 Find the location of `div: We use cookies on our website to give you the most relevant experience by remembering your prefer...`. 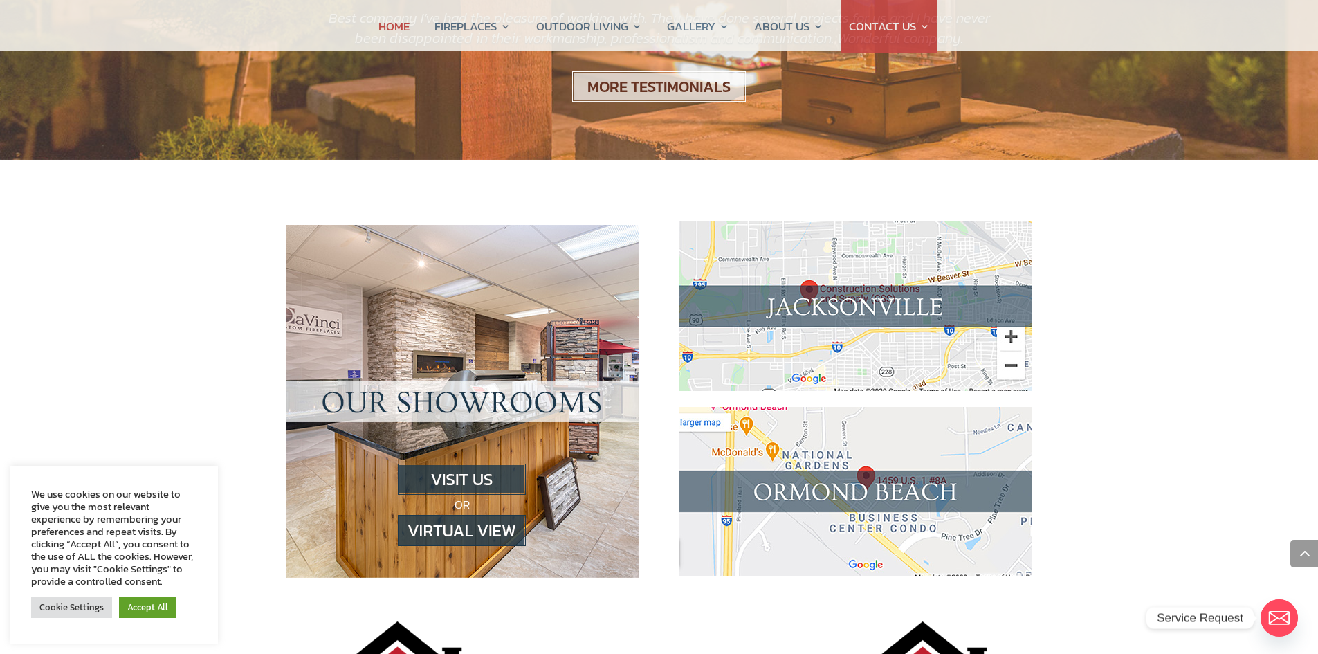

div: We use cookies on our website to give you the most relevant experience by remembering your prefer... is located at coordinates (114, 538).